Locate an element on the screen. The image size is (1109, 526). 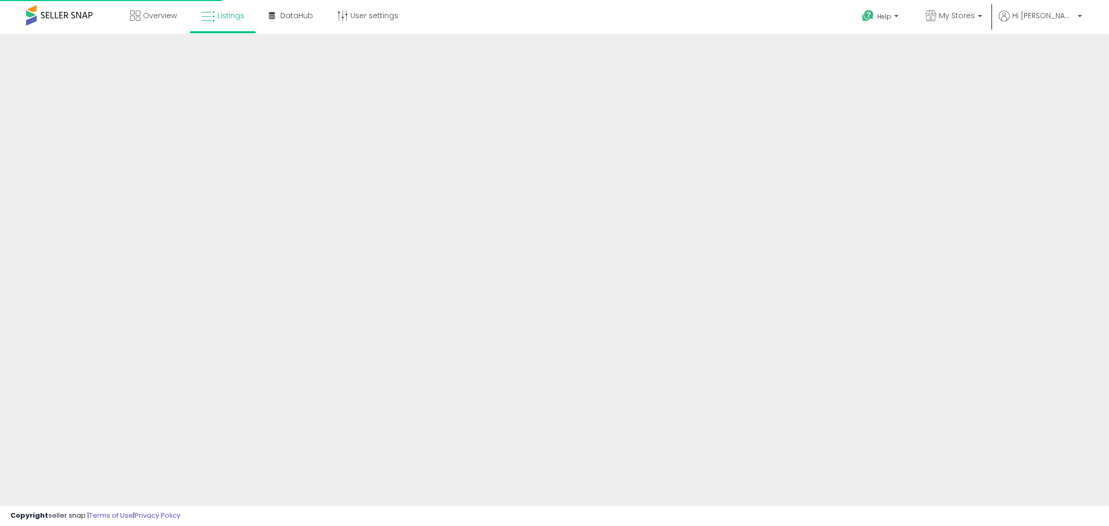
span: Overview is located at coordinates (160, 16).